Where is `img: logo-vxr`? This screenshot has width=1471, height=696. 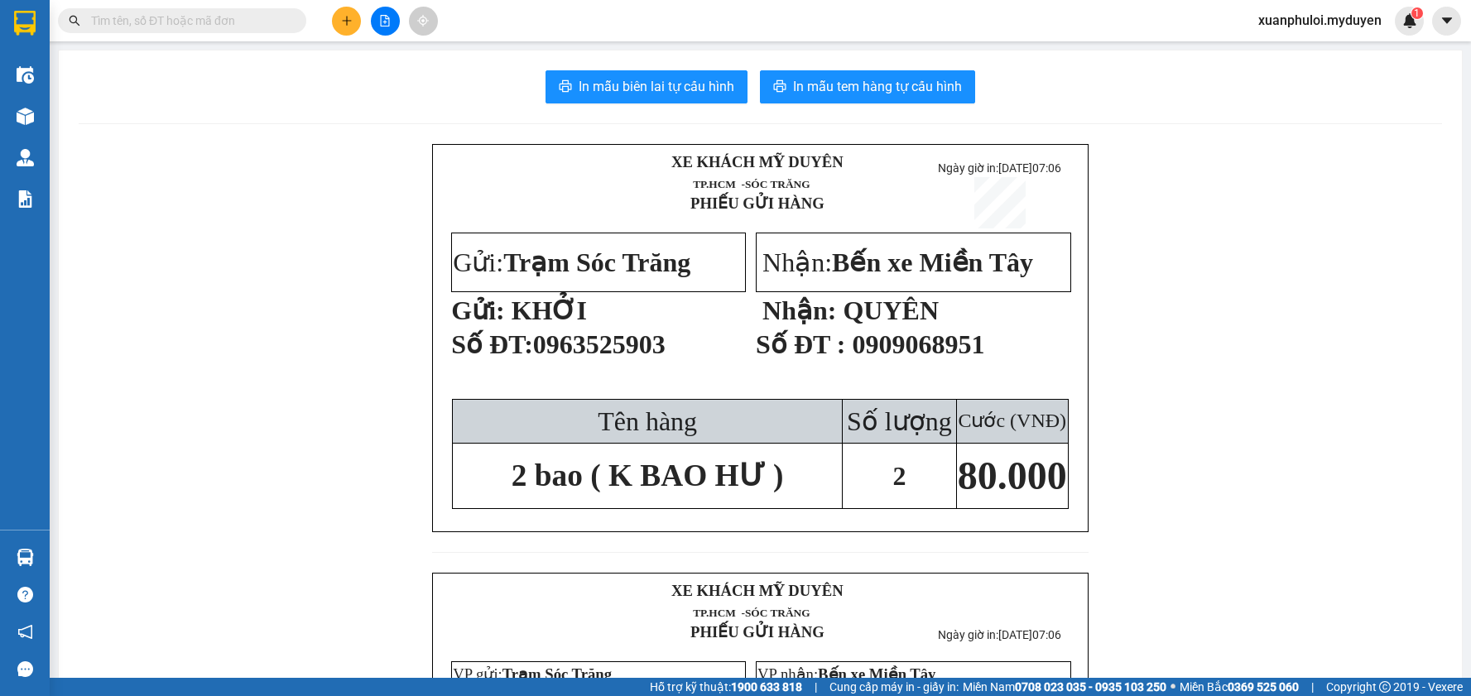
img: logo-vxr is located at coordinates (25, 23).